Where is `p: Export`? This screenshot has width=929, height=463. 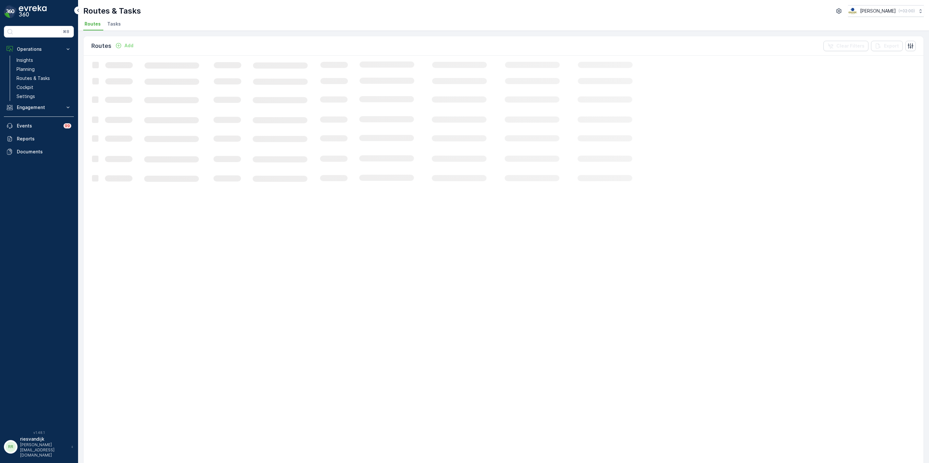 p: Export is located at coordinates (891, 46).